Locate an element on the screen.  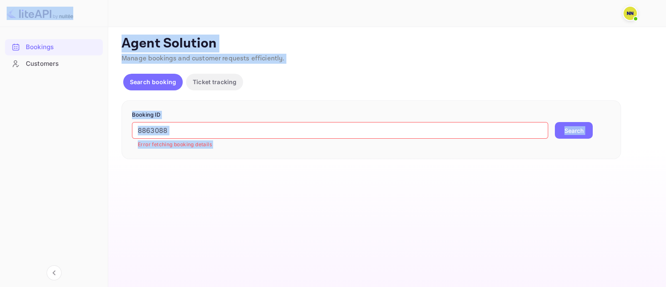
a: Bookings is located at coordinates (54, 47).